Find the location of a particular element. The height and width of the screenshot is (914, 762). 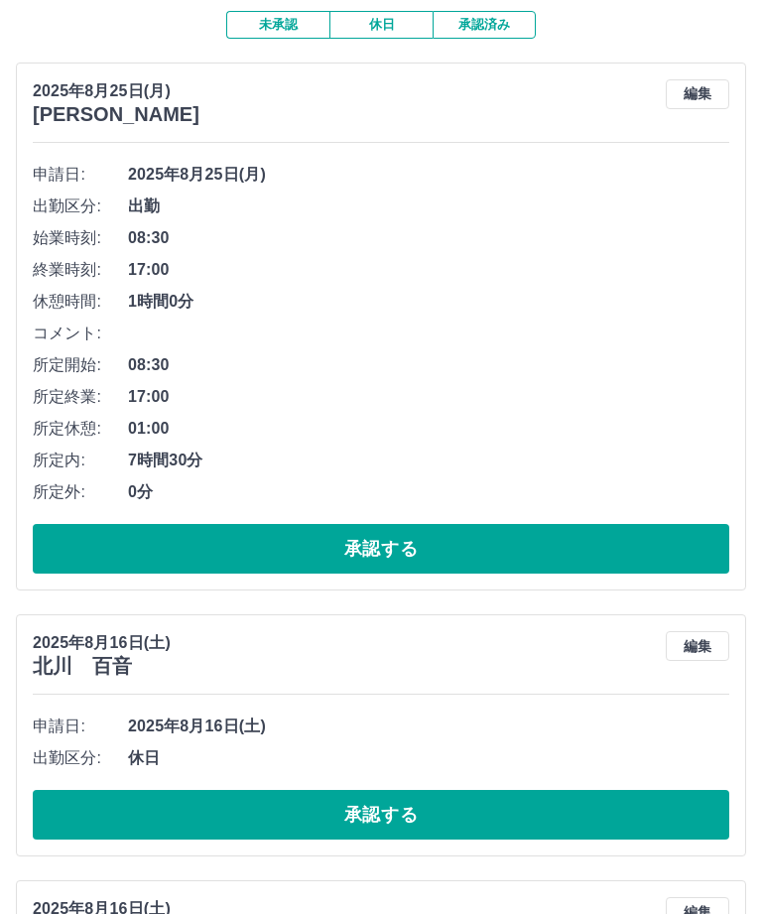

span: 2025年8月16日(土) is located at coordinates (429, 726).